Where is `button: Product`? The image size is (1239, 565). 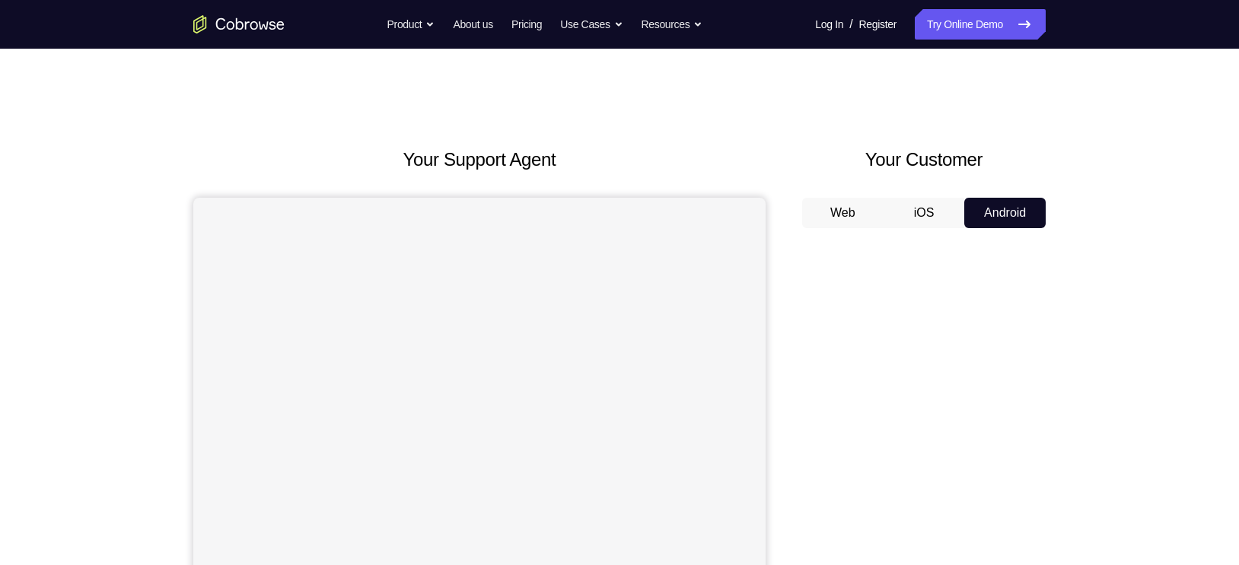 button: Product is located at coordinates (411, 24).